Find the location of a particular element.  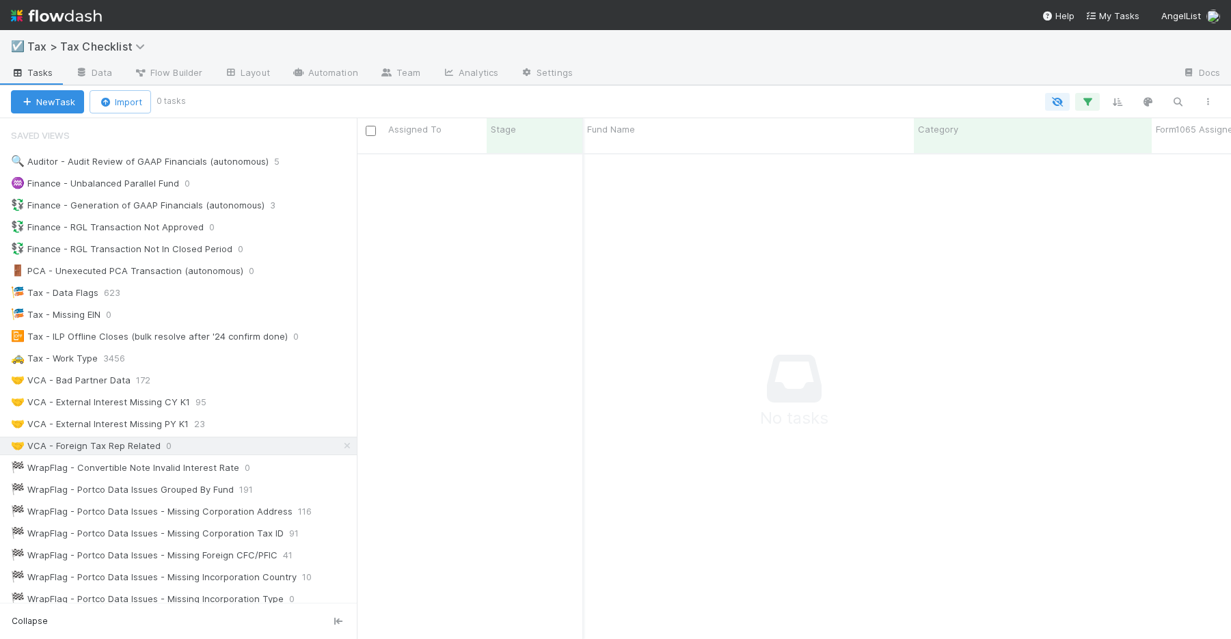

span: 3 is located at coordinates (280, 205).